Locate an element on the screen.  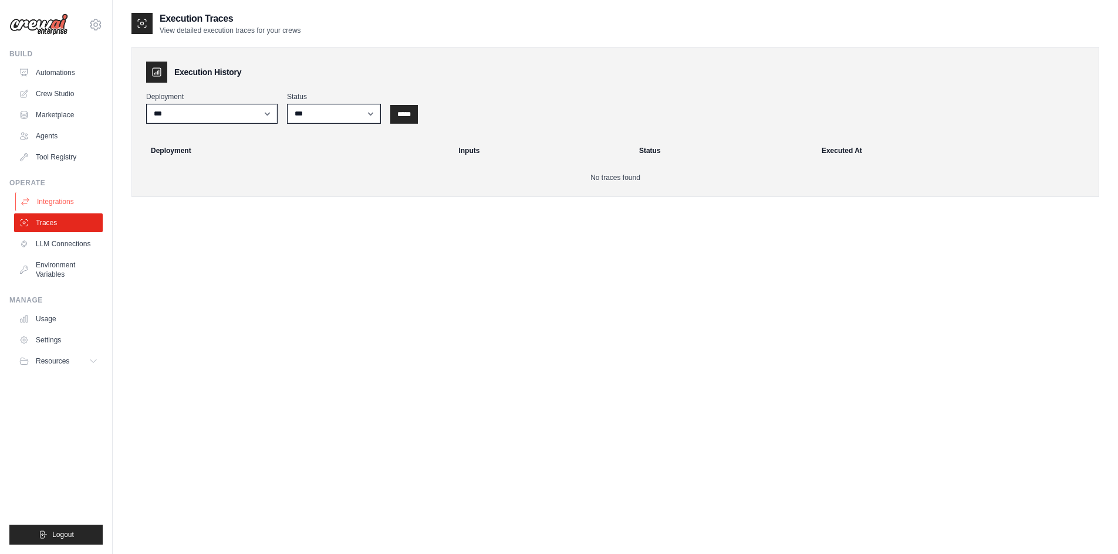
button: Resources is located at coordinates (58, 361).